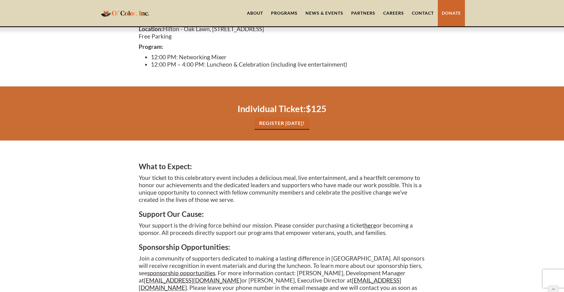  Describe the element at coordinates (282, 189) in the screenshot. I see `p: Your ticket to this celebratory event includes a delicious meal, live entertainment, and a heartf...` at that location.